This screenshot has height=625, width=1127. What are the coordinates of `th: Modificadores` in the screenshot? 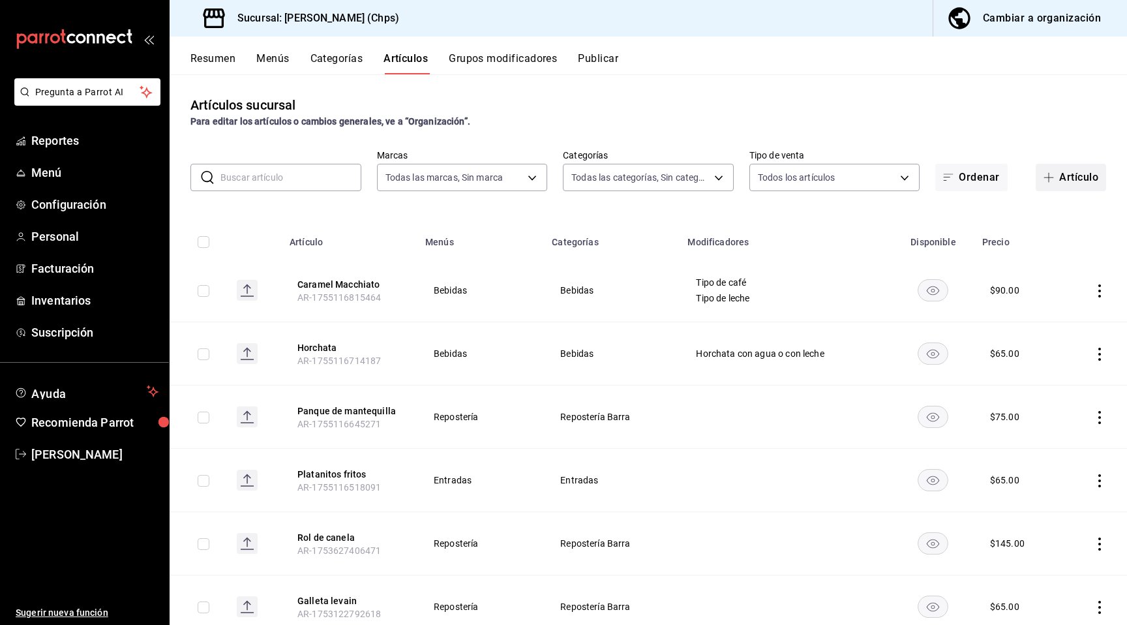 It's located at (786, 238).